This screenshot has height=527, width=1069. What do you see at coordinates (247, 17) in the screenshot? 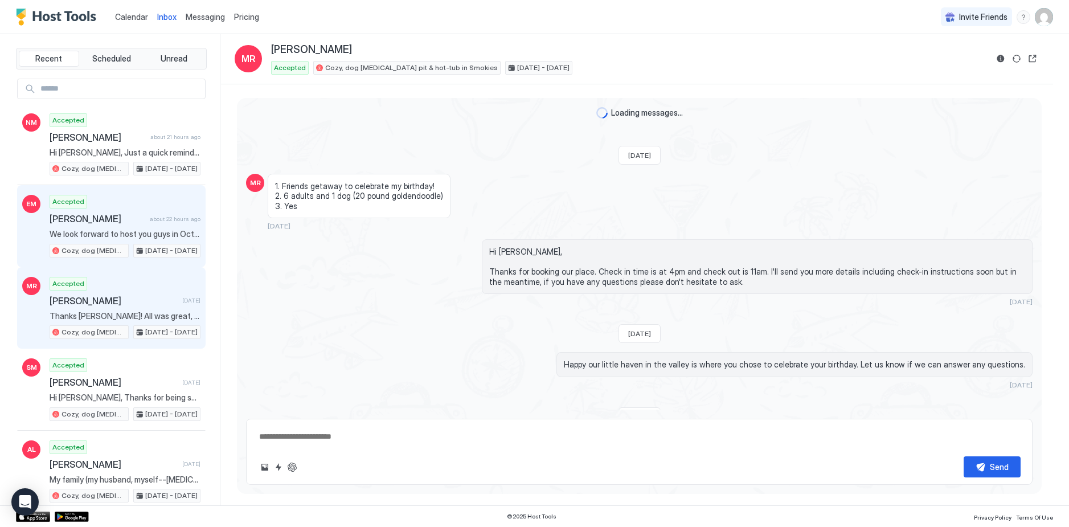
I see `span: Pricing` at bounding box center [247, 17].